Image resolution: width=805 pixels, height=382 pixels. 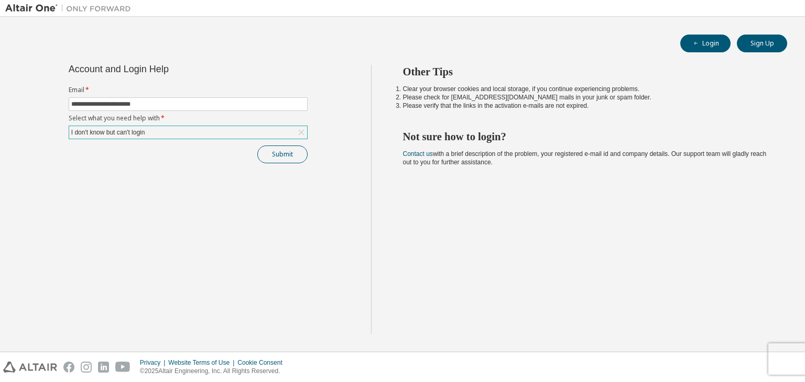 I want to click on div: Website Terms of Use, so click(x=203, y=363).